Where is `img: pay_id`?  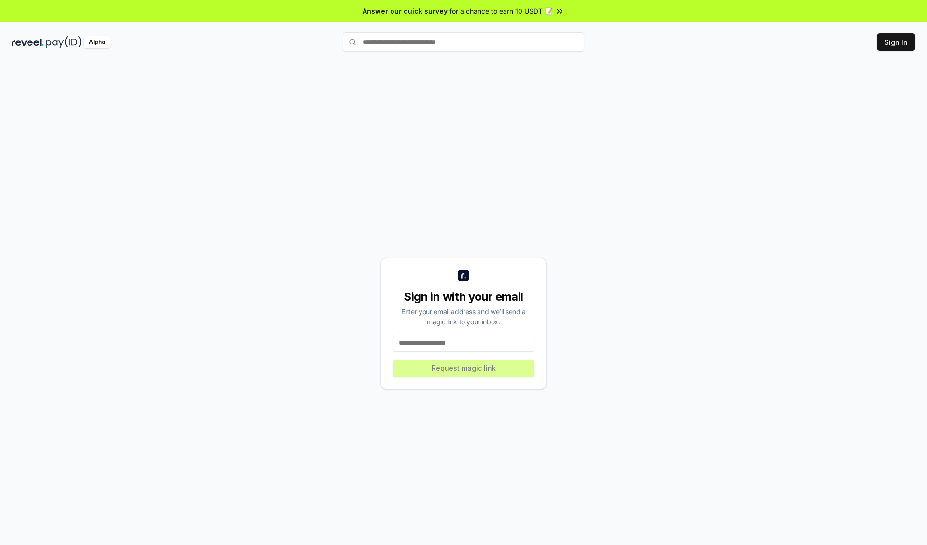 img: pay_id is located at coordinates (64, 42).